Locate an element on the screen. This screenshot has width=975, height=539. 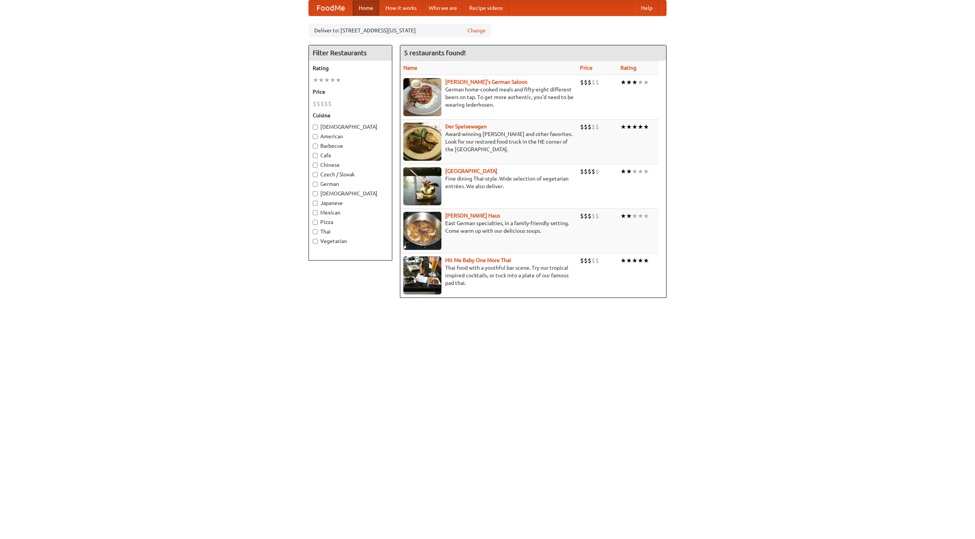
p: Fine dining Thai-style. Wide selection of vegetarian entrées. We also deliver. is located at coordinates (489, 182).